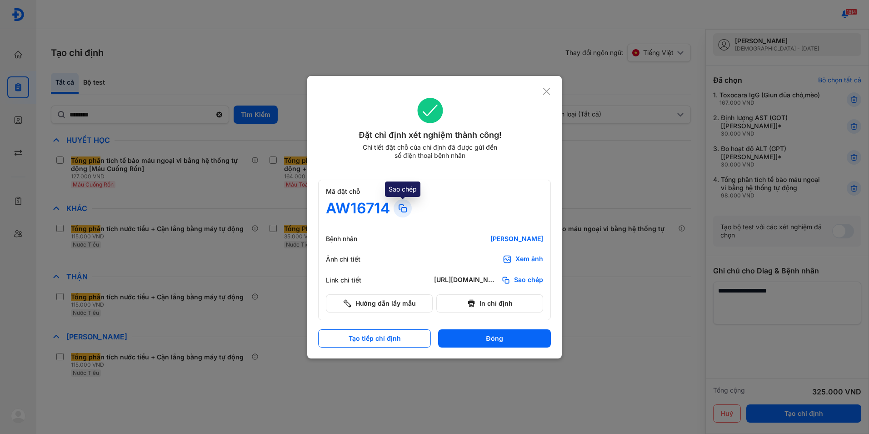 This screenshot has height=434, width=869. What do you see at coordinates (490, 303) in the screenshot?
I see `button: In chỉ định` at bounding box center [490, 303].